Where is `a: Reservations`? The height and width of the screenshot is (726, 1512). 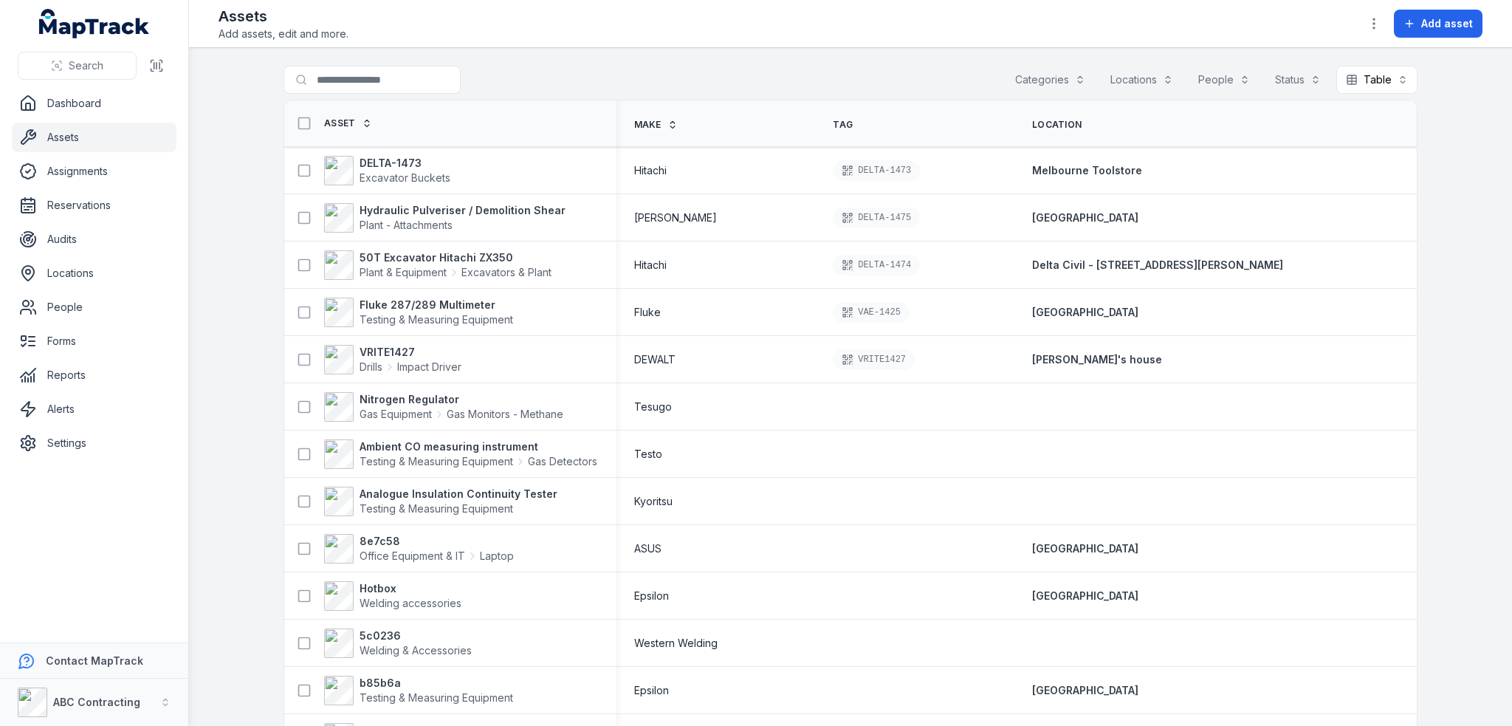 a: Reservations is located at coordinates (94, 205).